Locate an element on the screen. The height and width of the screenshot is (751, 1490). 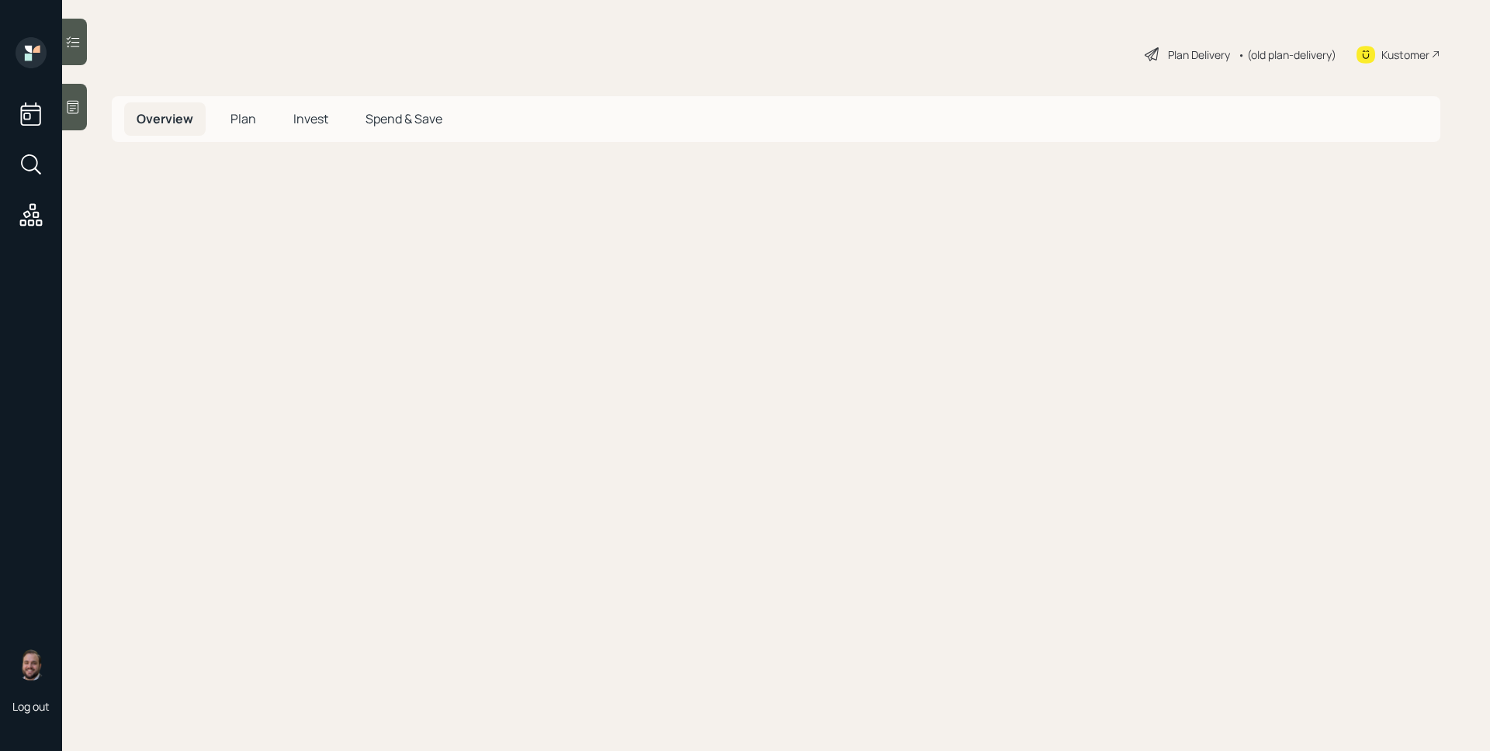
div: Plan Delivery is located at coordinates (1199, 54).